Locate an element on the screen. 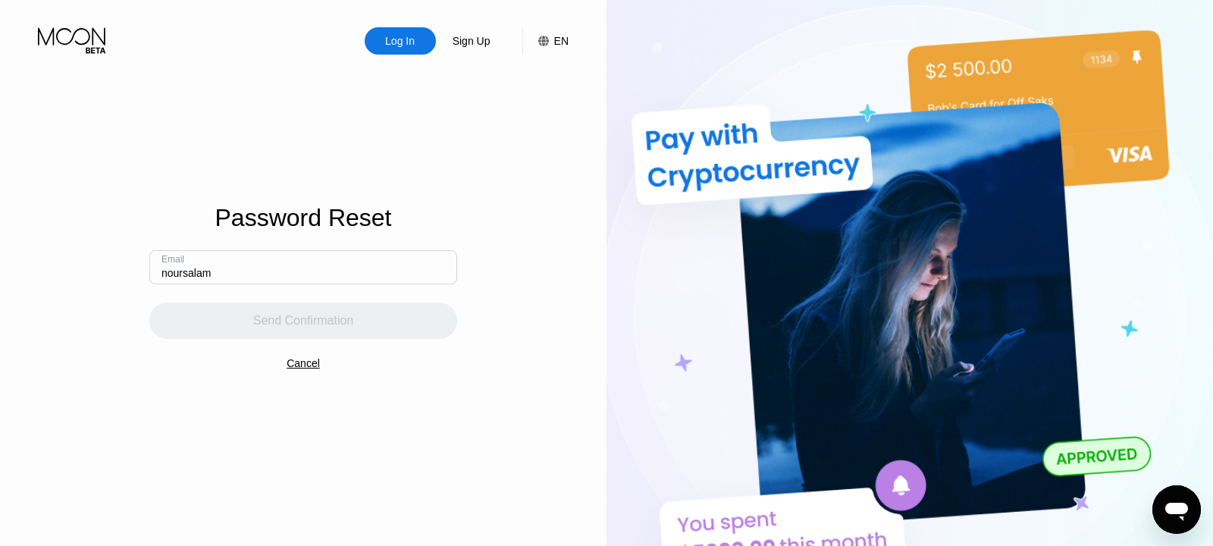  div: Password Reset is located at coordinates (303, 218).